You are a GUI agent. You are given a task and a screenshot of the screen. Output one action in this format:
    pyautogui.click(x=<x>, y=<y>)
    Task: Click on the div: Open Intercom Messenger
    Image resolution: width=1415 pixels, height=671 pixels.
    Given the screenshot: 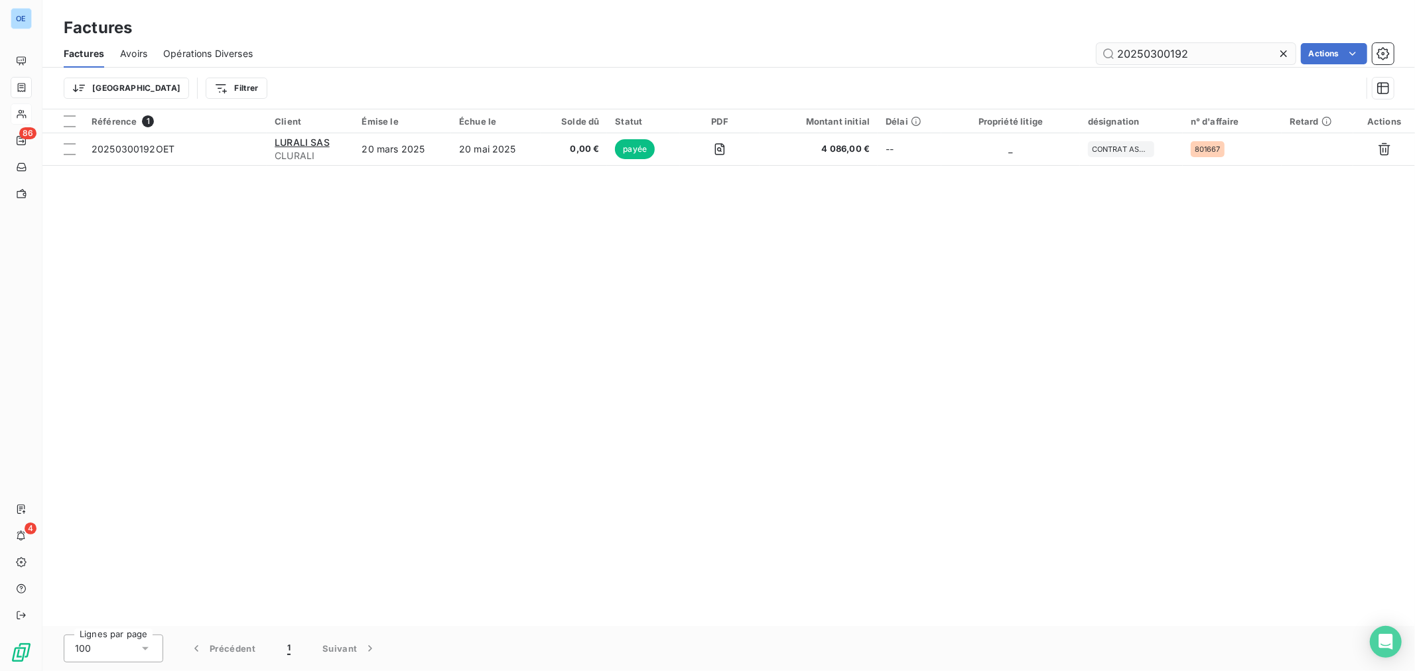 What is the action you would take?
    pyautogui.click(x=1386, y=642)
    